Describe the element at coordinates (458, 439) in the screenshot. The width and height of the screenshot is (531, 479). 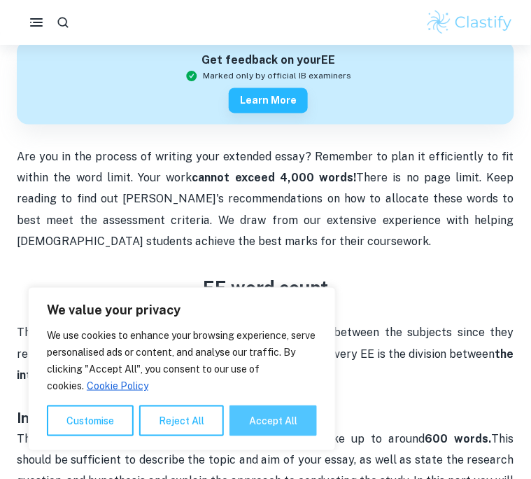
I see `strong: 600 words.` at that location.